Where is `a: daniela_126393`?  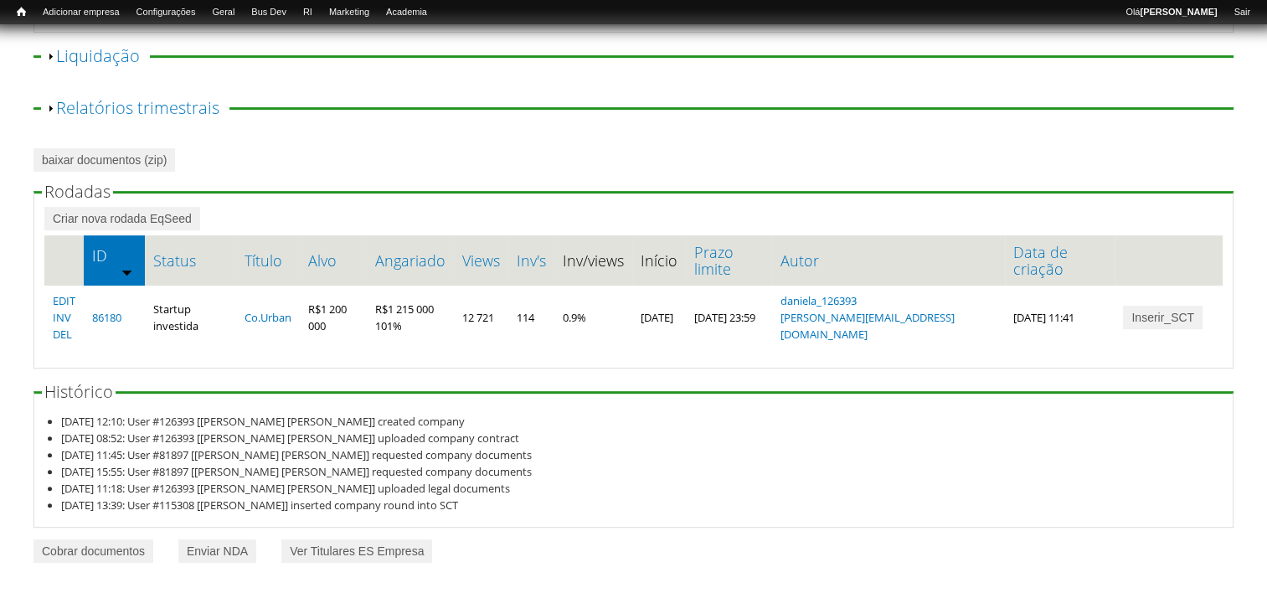
a: daniela_126393 is located at coordinates (818, 301).